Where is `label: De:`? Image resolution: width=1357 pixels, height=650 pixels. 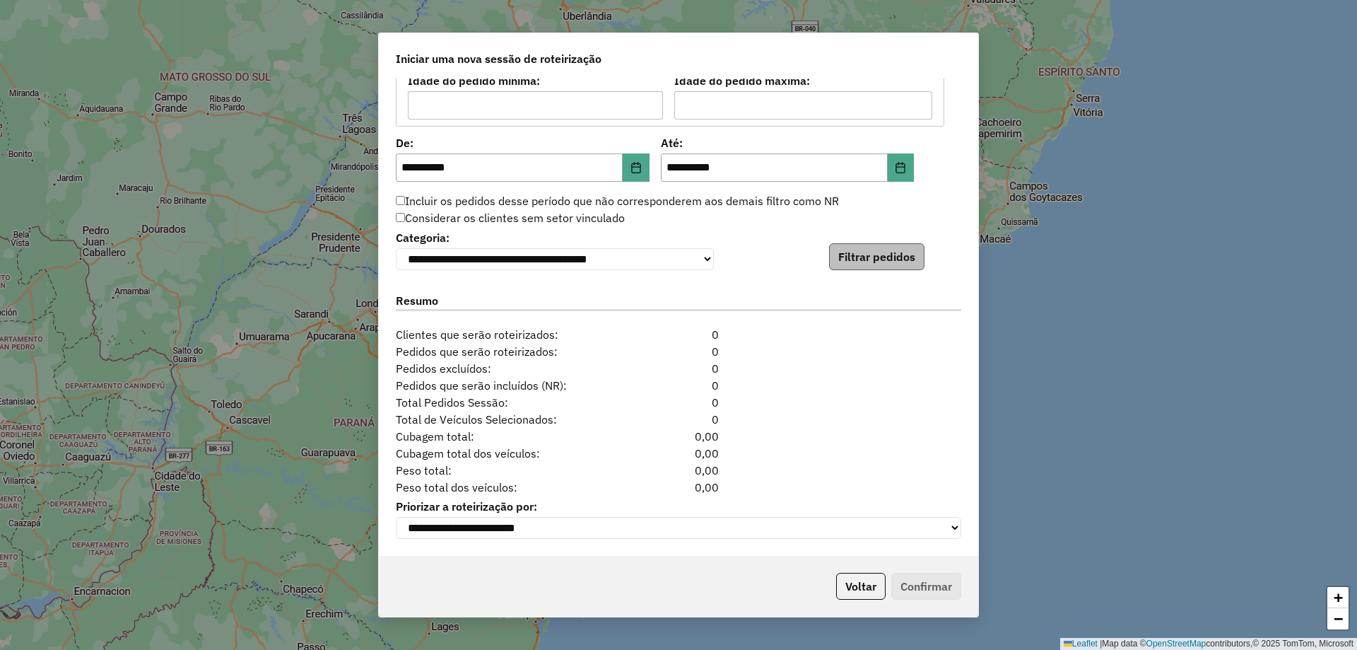
label: De: is located at coordinates (522, 143).